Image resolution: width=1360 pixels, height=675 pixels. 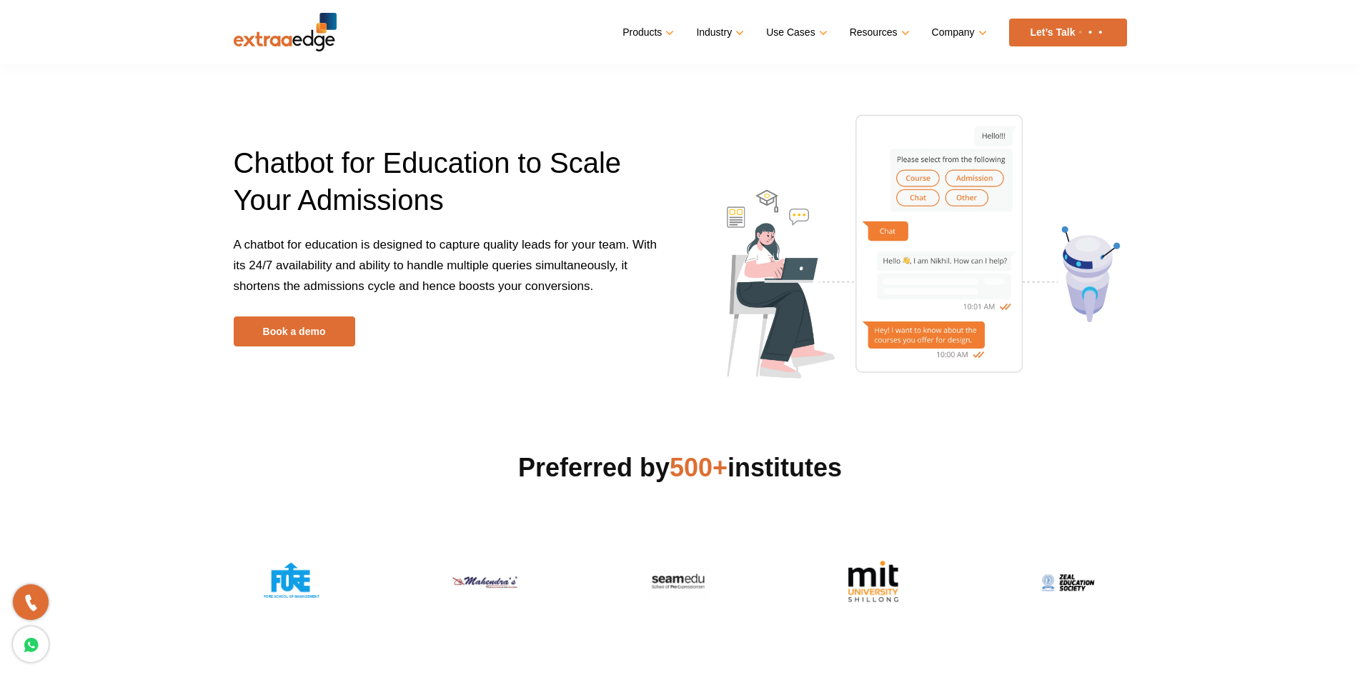 I want to click on a: Use Cases, so click(x=795, y=32).